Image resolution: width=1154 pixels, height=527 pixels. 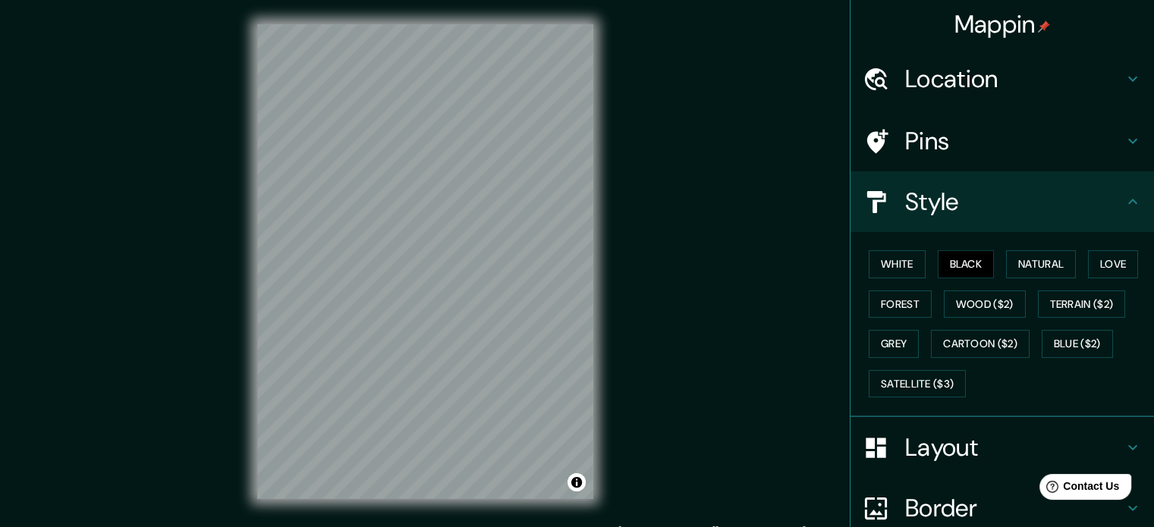 I want to click on h4: Mappin, so click(x=1002, y=24).